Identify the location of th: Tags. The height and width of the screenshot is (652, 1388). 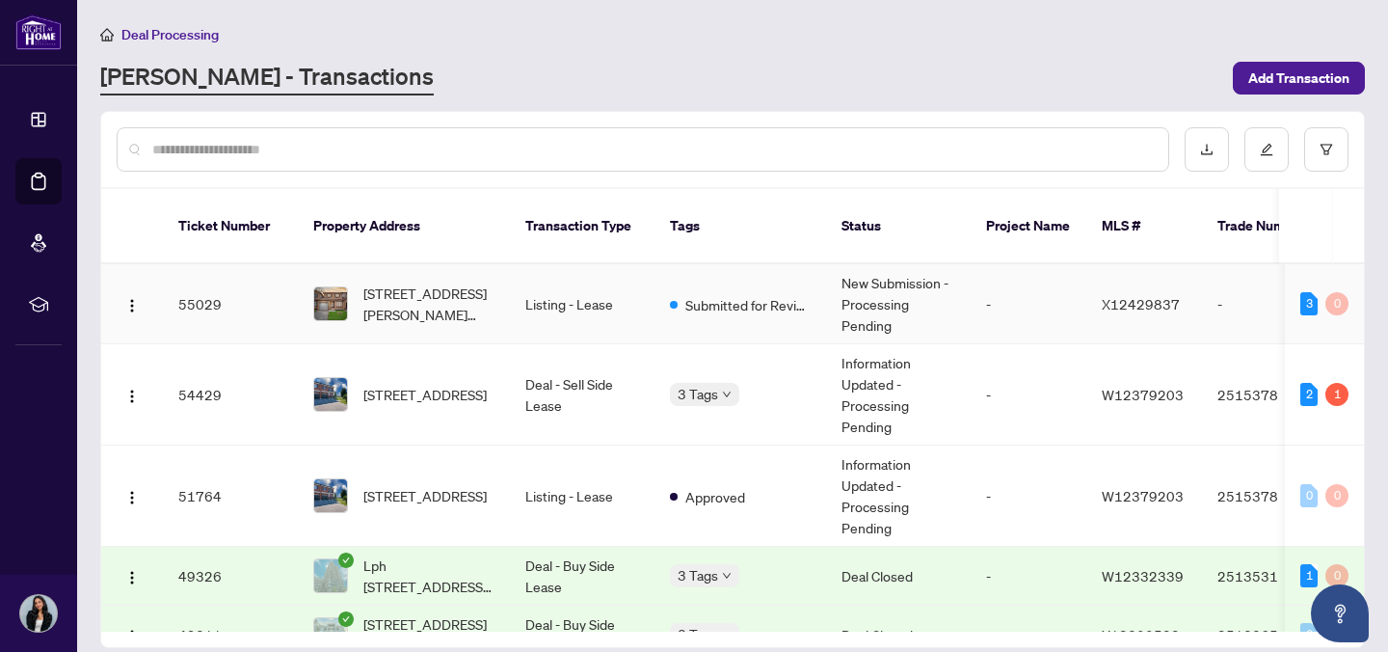
(740, 227).